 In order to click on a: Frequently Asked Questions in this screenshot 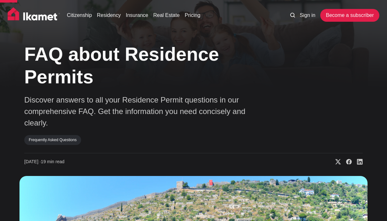, I will do `click(53, 140)`.